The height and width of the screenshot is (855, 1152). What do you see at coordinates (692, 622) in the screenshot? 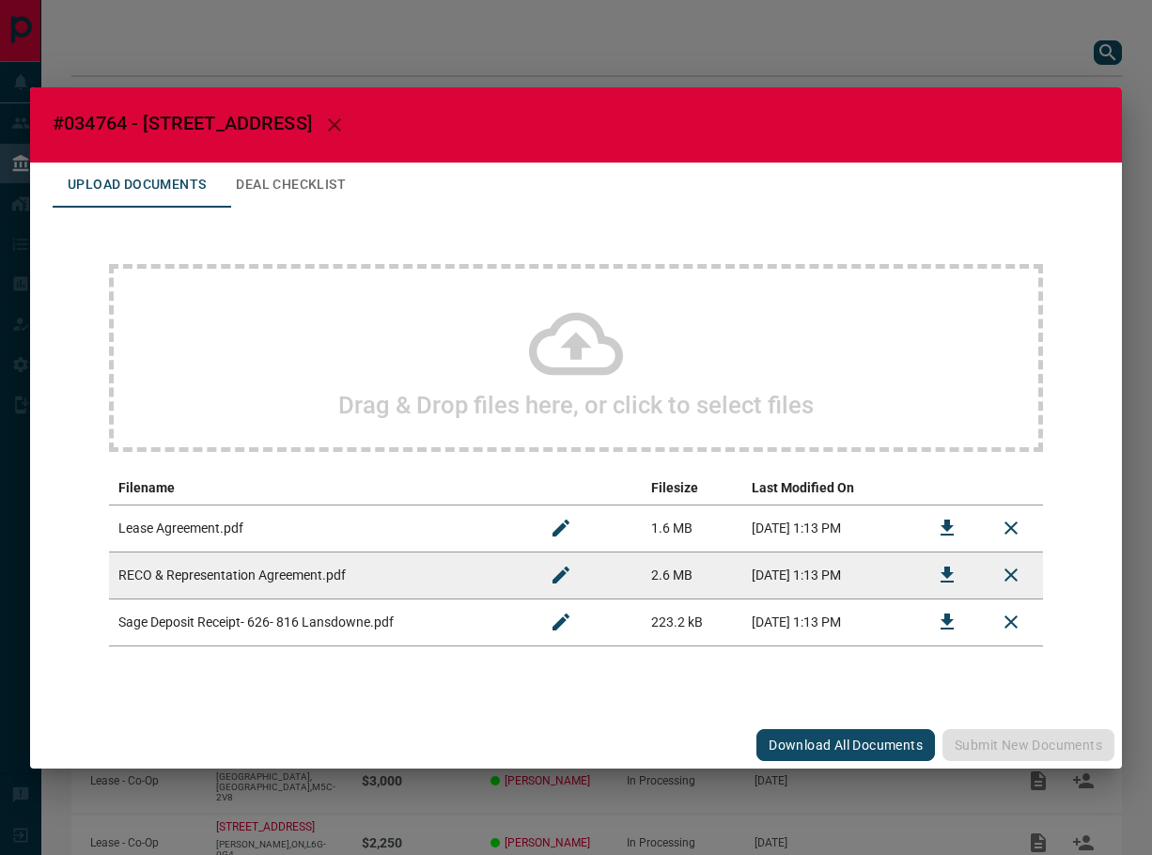
I see `td: 223.2 kB` at bounding box center [692, 622].